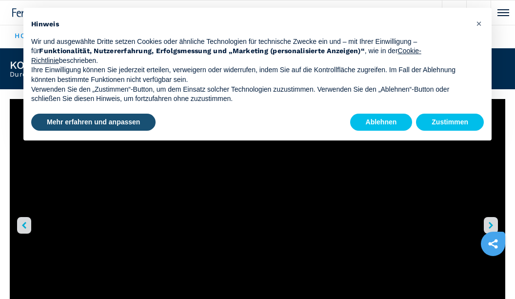  I want to click on button: Schließen Sie diesen Hinweis, so click(479, 23).